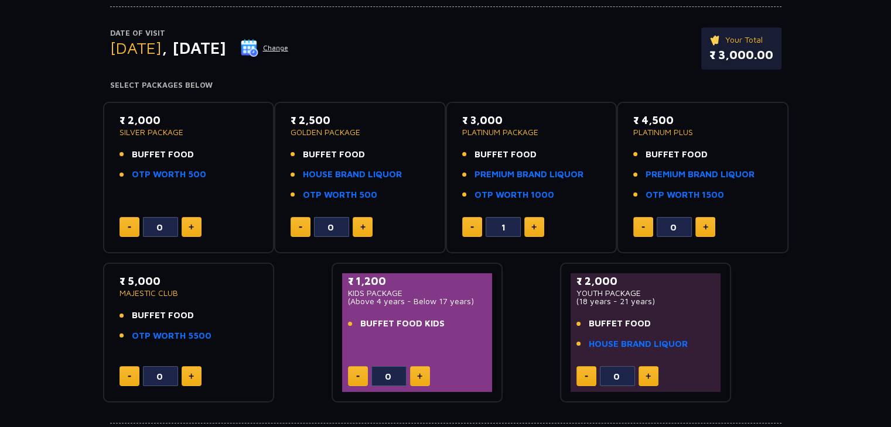  What do you see at coordinates (359, 132) in the screenshot?
I see `p: GOLDEN PACKAGE` at bounding box center [359, 132].